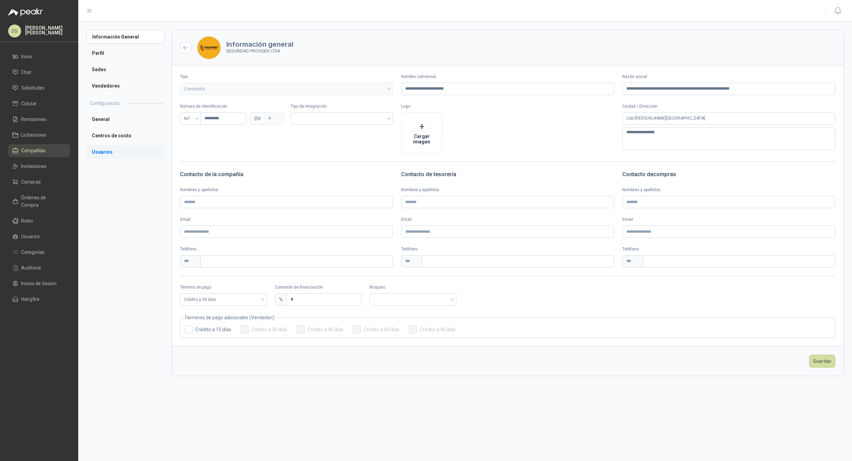 The width and height of the screenshot is (852, 461). I want to click on a: Solicitudes, so click(39, 88).